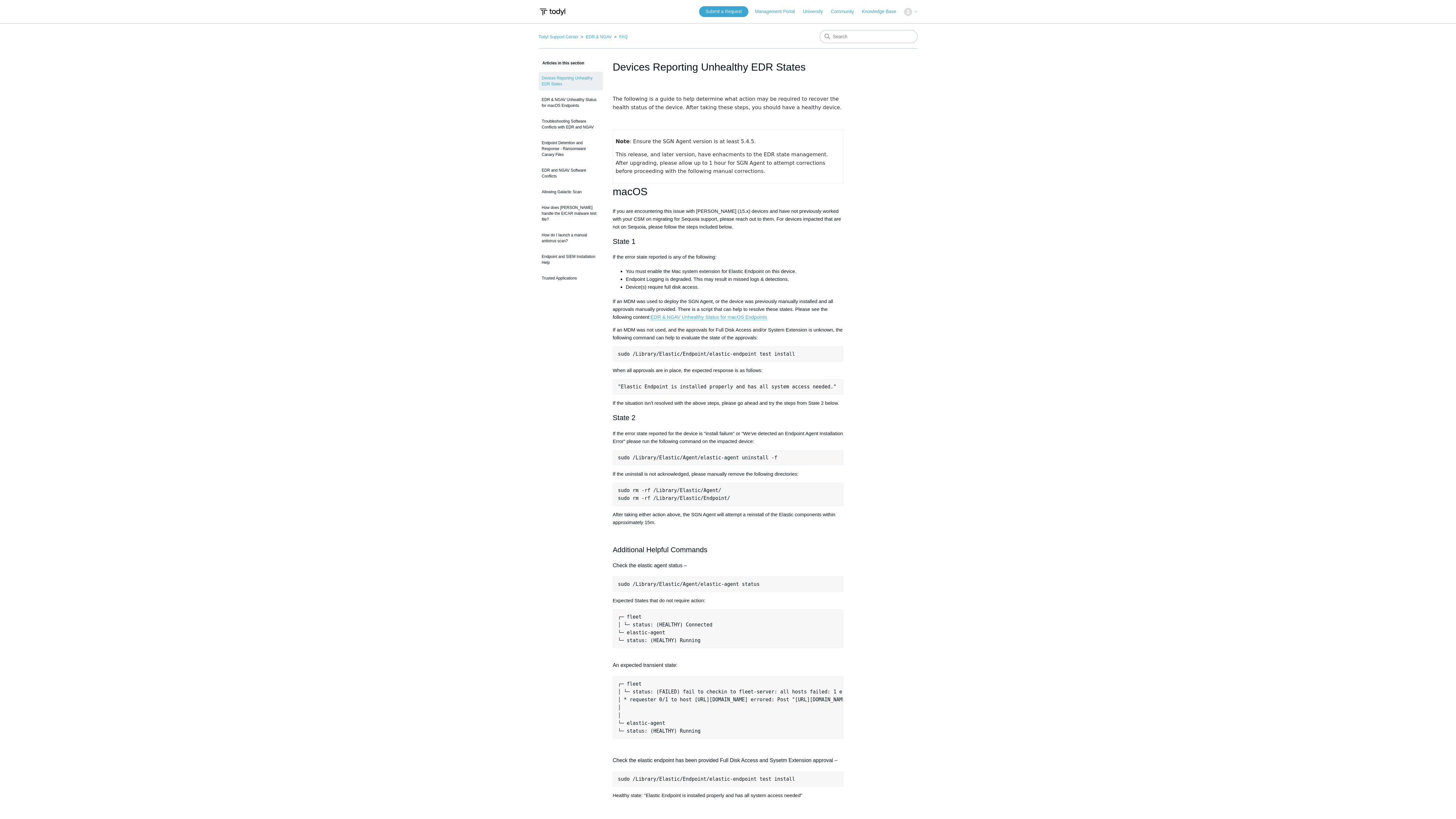  Describe the element at coordinates (728, 474) in the screenshot. I see `p: If the uninstall is not acknowledged, please manually remove the following directories:` at that location.